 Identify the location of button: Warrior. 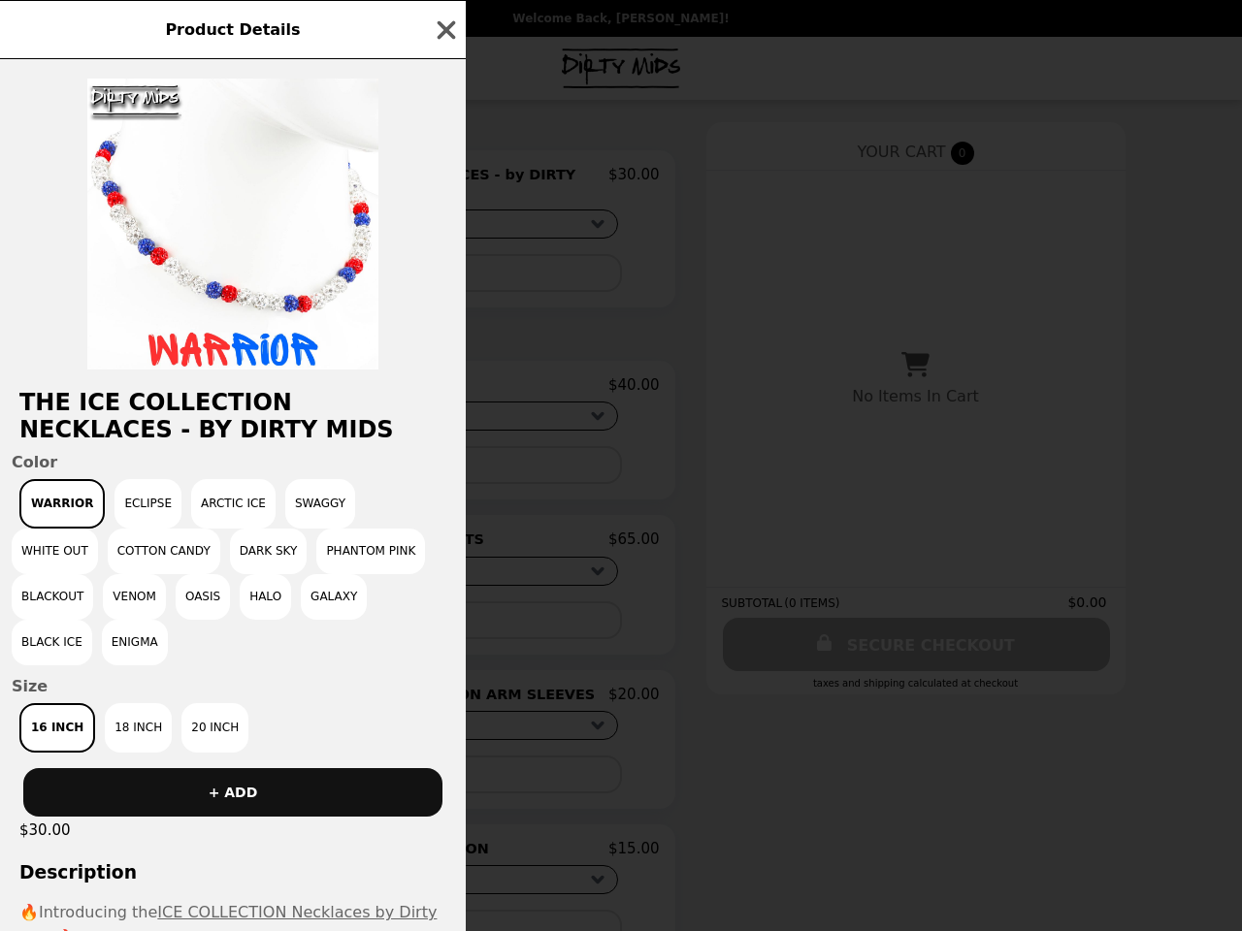
(62, 503).